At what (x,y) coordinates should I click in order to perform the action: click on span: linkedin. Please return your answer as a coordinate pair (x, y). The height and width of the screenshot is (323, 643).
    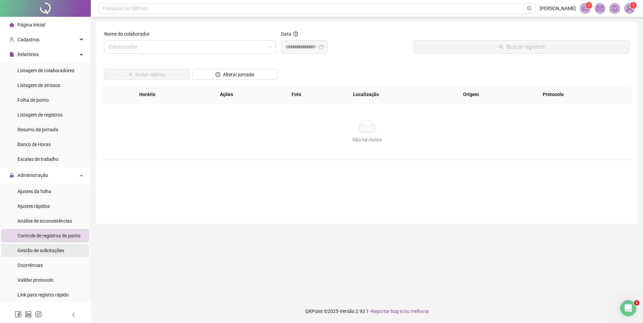
    Looking at the image, I should click on (28, 315).